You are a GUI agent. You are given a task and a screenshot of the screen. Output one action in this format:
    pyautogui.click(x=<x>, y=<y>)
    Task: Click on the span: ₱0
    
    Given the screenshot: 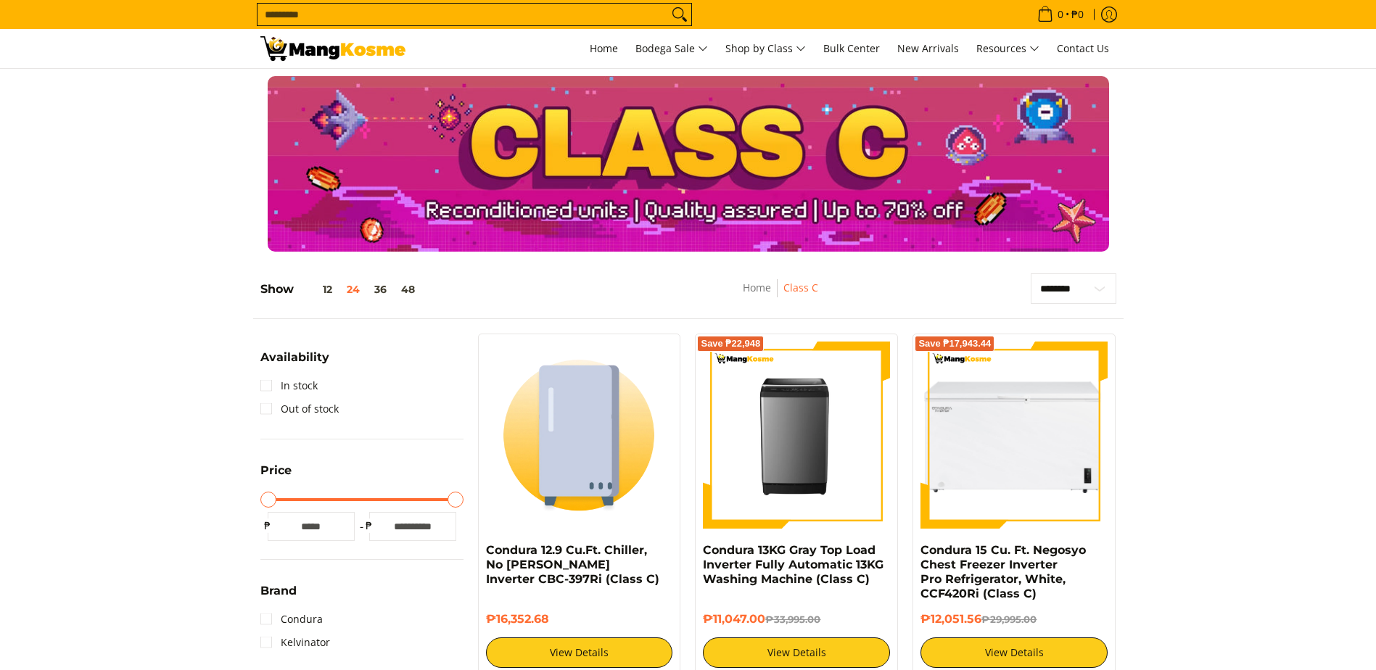 What is the action you would take?
    pyautogui.click(x=1077, y=15)
    